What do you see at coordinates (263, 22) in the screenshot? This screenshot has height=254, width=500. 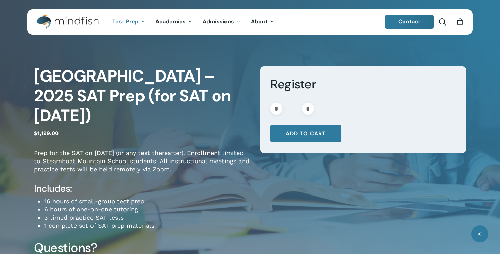 I see `a: About` at bounding box center [263, 22].